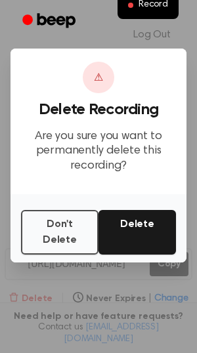 The width and height of the screenshot is (197, 353). What do you see at coordinates (50, 21) in the screenshot?
I see `a: Beep` at bounding box center [50, 21].